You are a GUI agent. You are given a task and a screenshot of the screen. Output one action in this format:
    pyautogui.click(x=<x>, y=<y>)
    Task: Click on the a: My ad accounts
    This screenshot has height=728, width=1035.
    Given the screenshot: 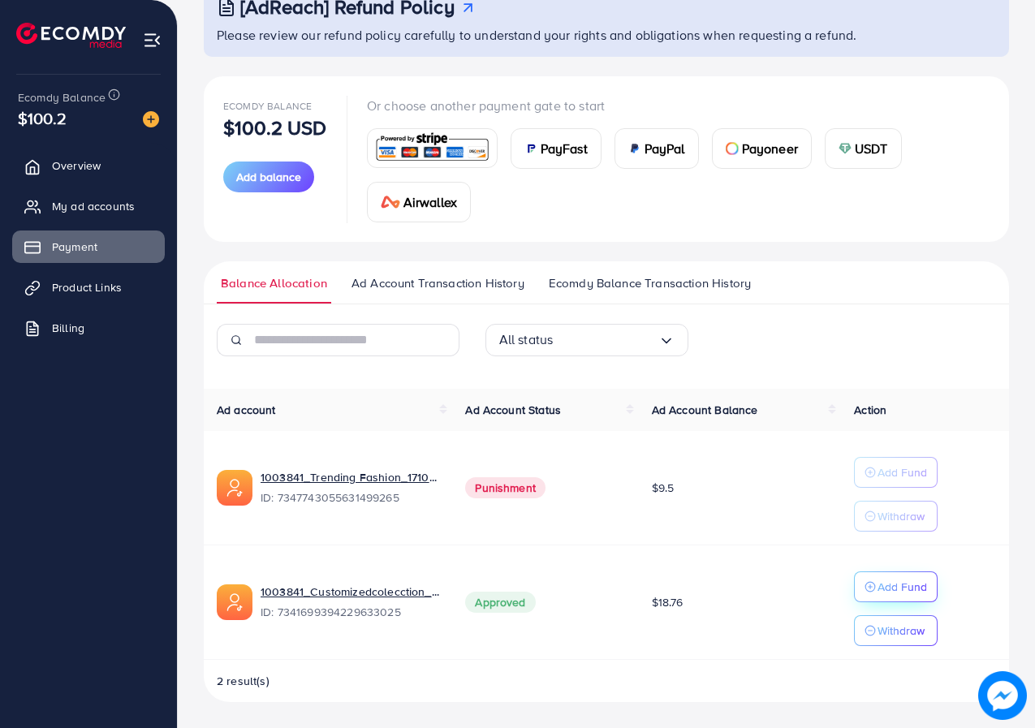 What is the action you would take?
    pyautogui.click(x=89, y=206)
    